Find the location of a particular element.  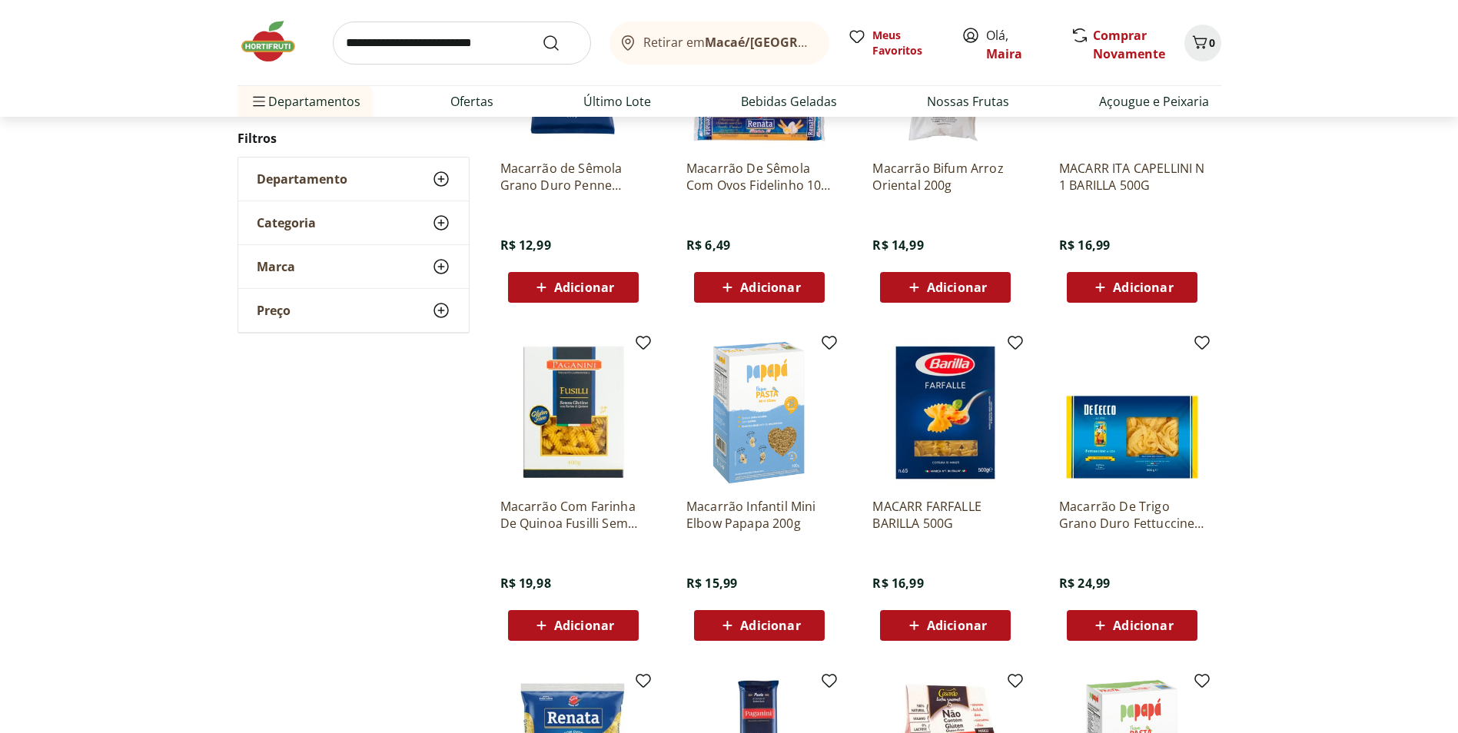

a: MACARR ITA CAPELLINI N 1 BARILLA 500G is located at coordinates (1132, 177).